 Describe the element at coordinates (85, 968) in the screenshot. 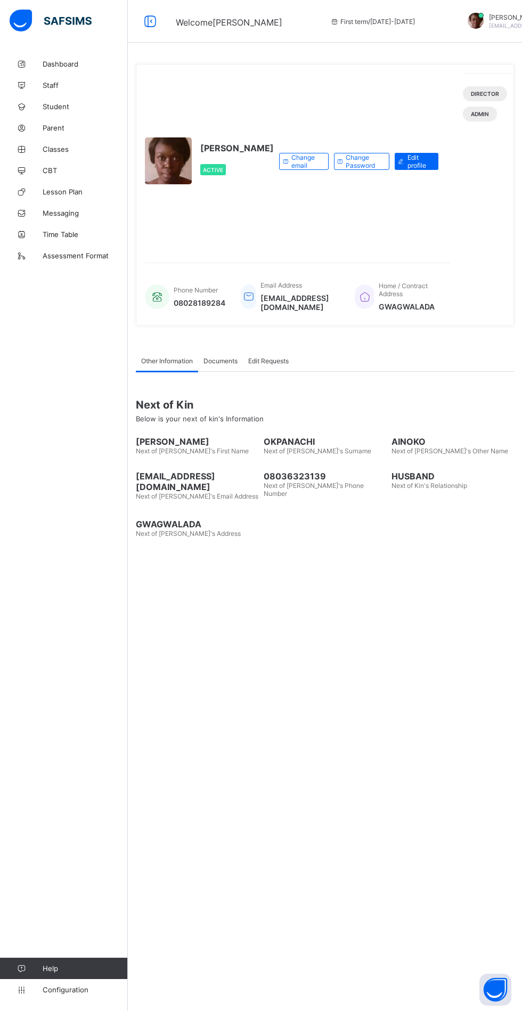

I see `span: Help` at that location.